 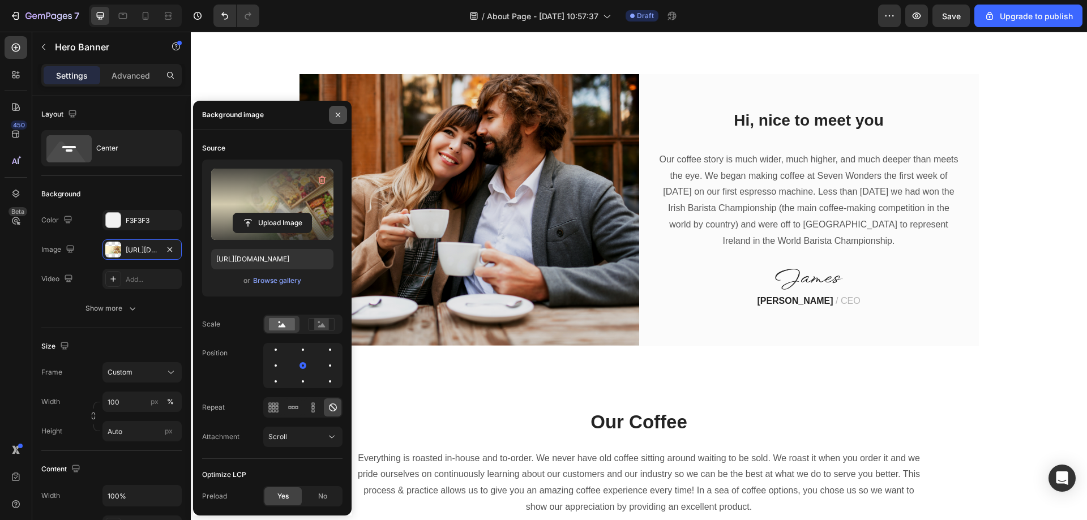 I want to click on div: Color, so click(x=58, y=220).